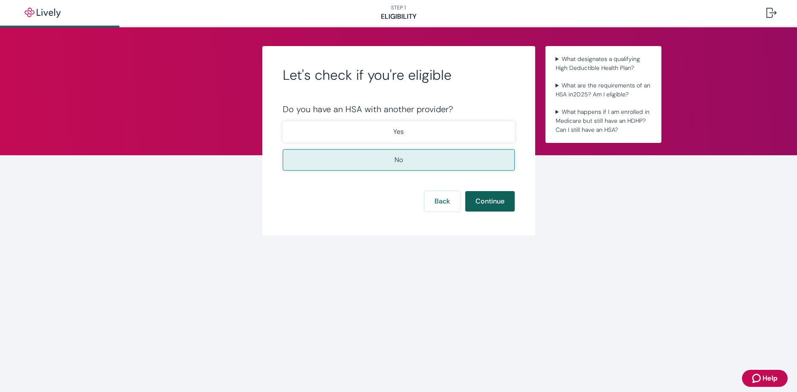  What do you see at coordinates (398, 132) in the screenshot?
I see `p: Yes` at bounding box center [398, 132].